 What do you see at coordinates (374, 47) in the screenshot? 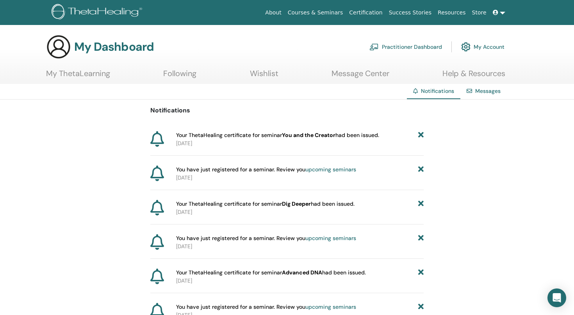
I see `img: chalkboard-teacher.svg` at bounding box center [374, 47].